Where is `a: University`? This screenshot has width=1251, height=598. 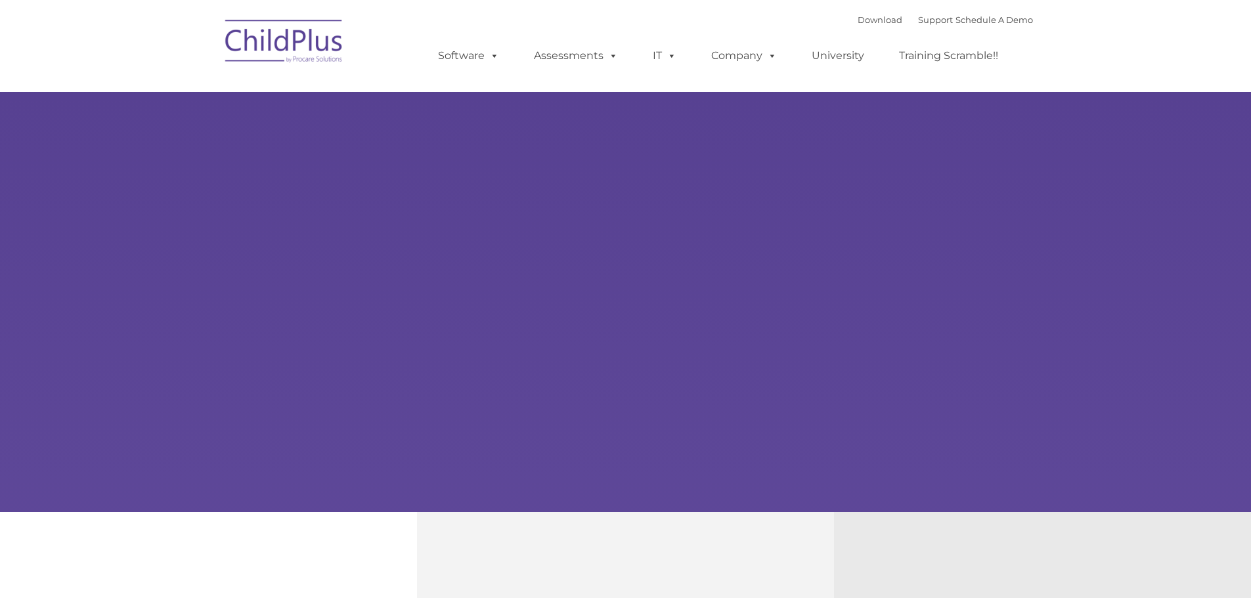
a: University is located at coordinates (838, 56).